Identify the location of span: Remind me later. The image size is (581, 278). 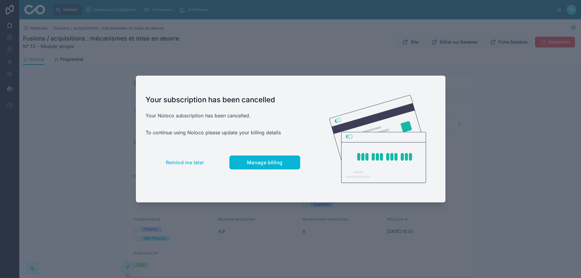
(185, 163).